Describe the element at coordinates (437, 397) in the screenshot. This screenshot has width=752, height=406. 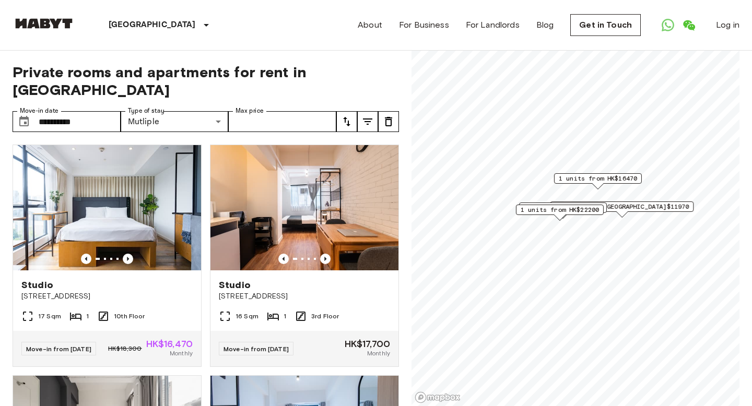
I see `a: Mapbox logo` at that location.